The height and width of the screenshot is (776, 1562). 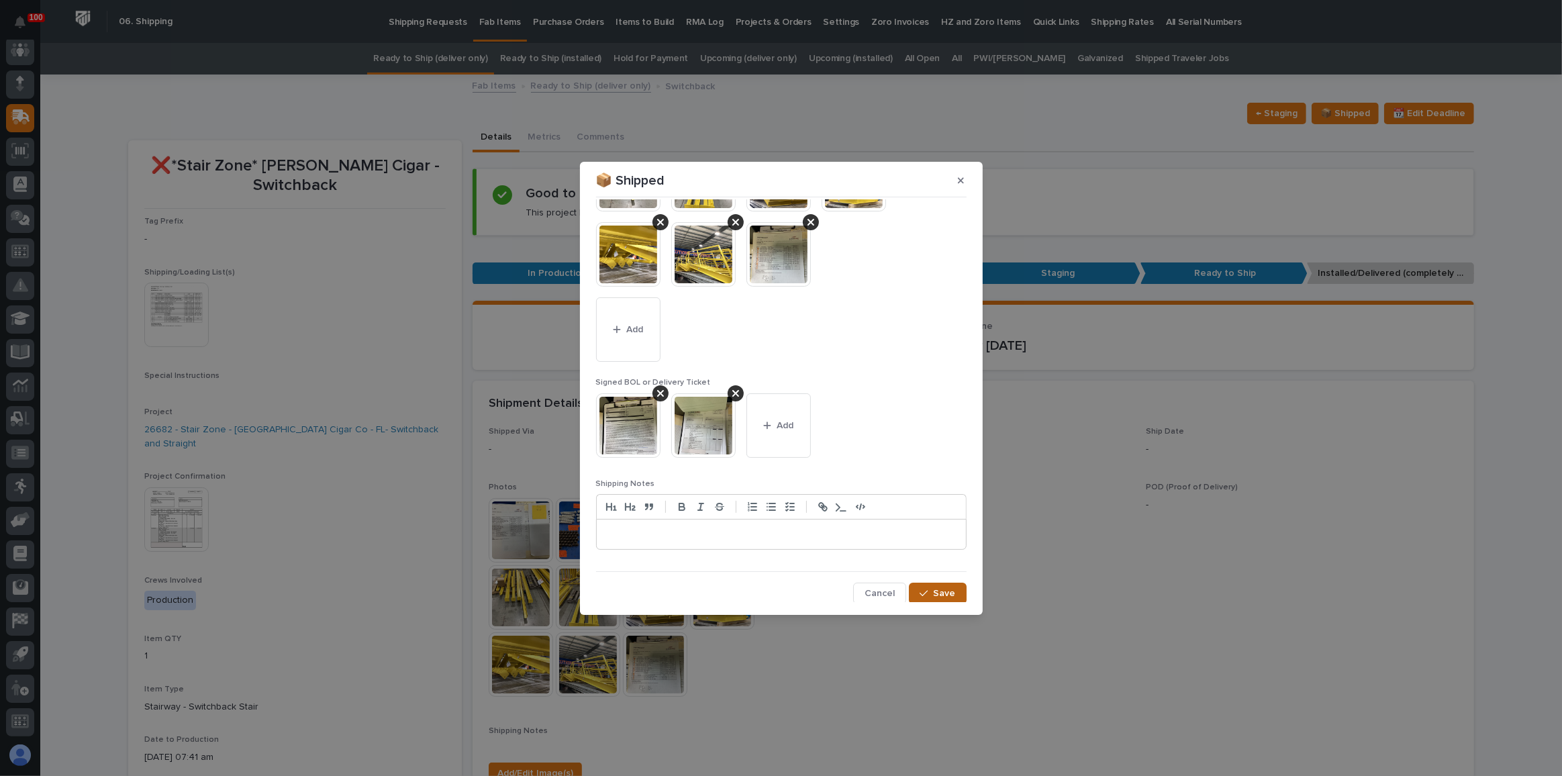 What do you see at coordinates (630, 181) in the screenshot?
I see `p: 📦 Shipped` at bounding box center [630, 181].